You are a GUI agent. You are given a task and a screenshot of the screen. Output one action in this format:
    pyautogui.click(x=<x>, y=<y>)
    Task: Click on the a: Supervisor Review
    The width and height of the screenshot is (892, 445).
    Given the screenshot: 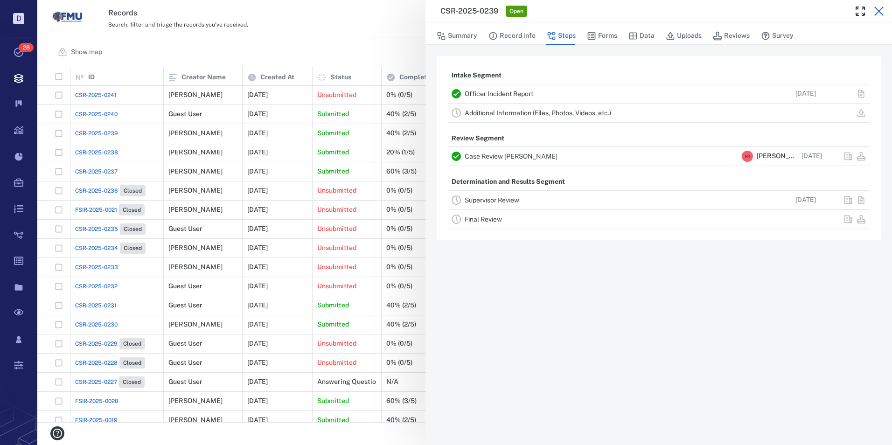 What is the action you would take?
    pyautogui.click(x=492, y=200)
    